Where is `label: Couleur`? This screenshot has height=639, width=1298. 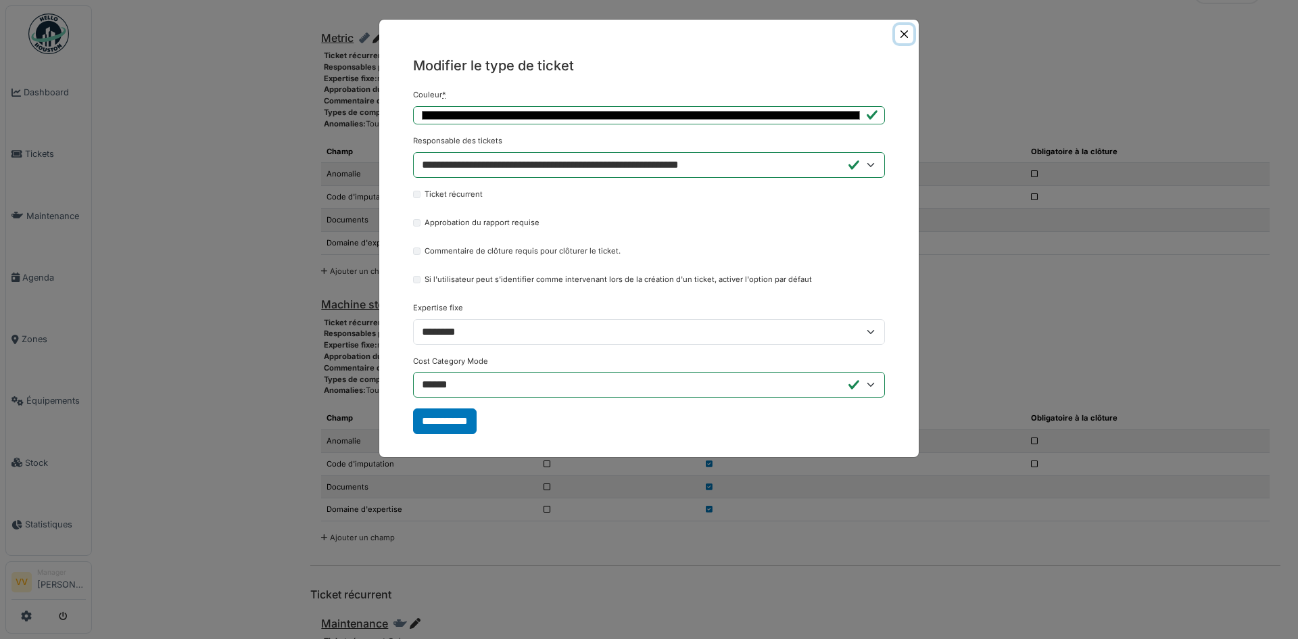
label: Couleur is located at coordinates (429, 95).